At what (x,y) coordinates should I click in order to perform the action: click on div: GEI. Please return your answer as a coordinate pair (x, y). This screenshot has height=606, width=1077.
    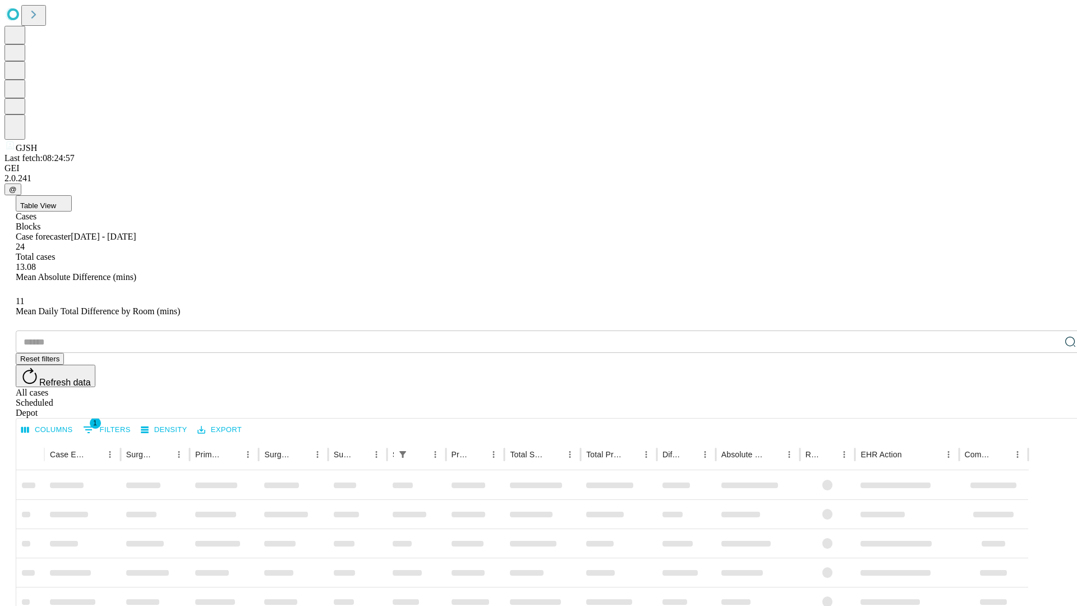
    Looking at the image, I should click on (539, 168).